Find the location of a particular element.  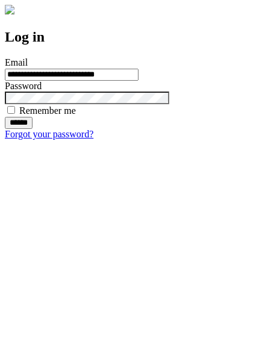

a: Forgot your password? is located at coordinates (49, 134).